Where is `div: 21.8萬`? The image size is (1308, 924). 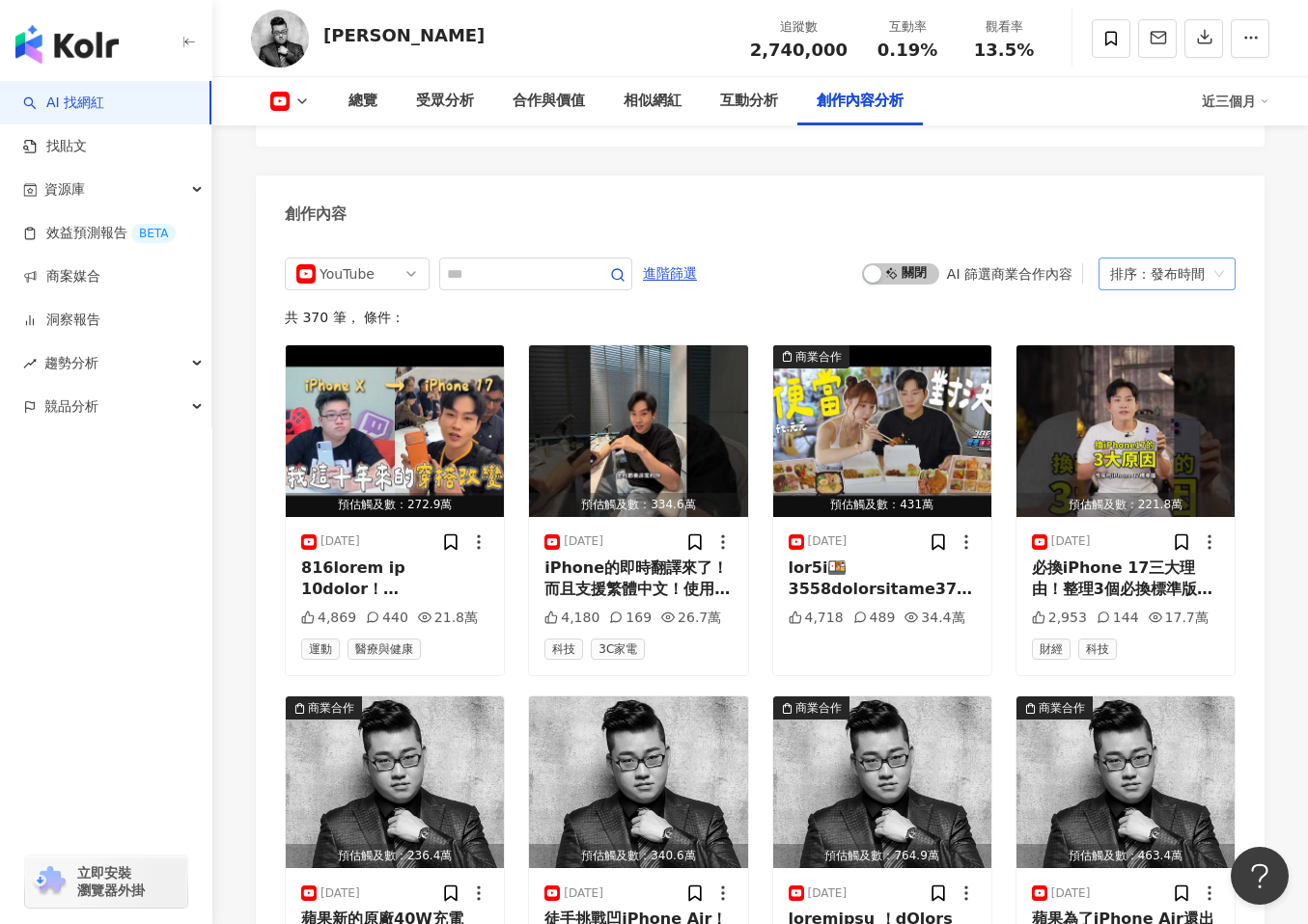 div: 21.8萬 is located at coordinates (448, 619).